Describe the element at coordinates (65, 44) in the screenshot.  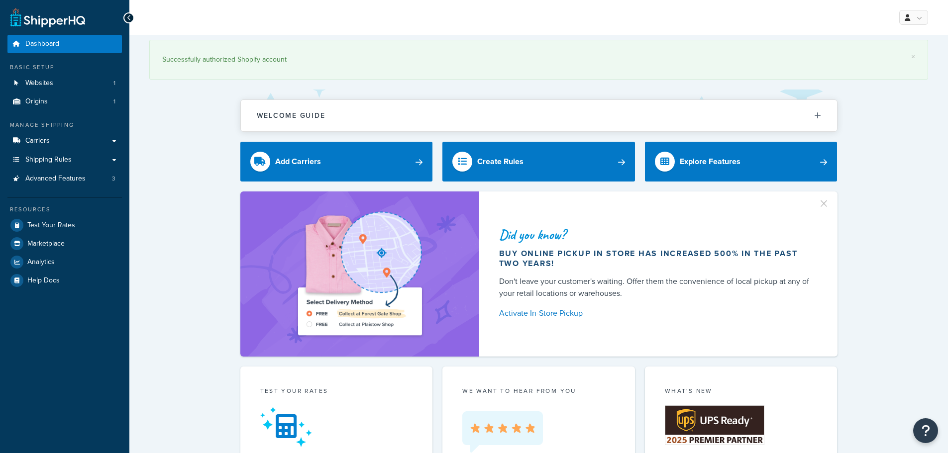
I see `li: Dashboard` at that location.